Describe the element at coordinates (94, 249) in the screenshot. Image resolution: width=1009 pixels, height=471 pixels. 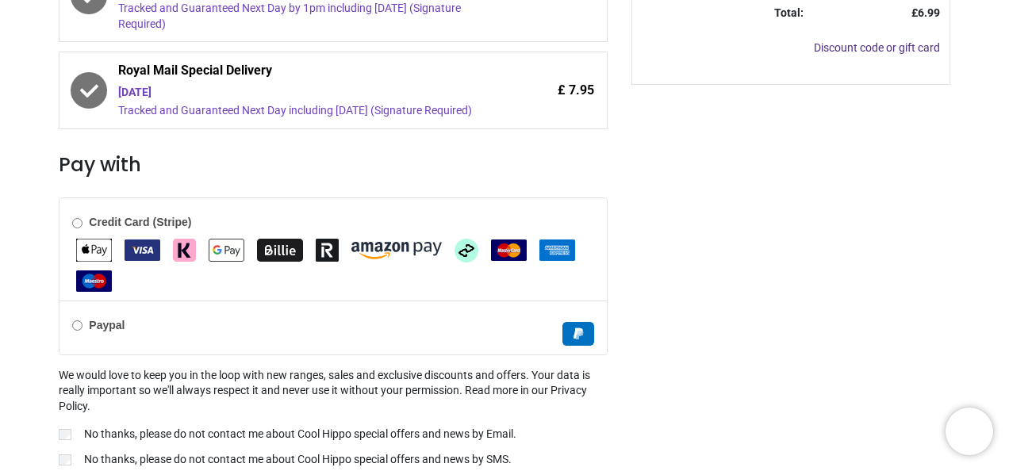
I see `span: Apple Pay` at that location.